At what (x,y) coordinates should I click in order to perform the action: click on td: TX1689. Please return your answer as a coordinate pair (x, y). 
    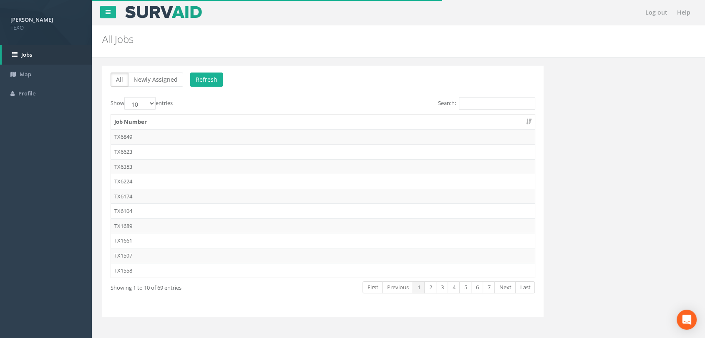
    Looking at the image, I should click on (323, 226).